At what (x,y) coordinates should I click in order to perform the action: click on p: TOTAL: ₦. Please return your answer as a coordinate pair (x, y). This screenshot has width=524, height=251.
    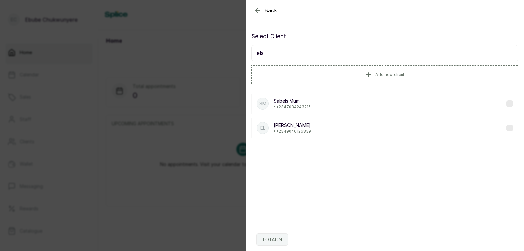
    Looking at the image, I should click on (272, 239).